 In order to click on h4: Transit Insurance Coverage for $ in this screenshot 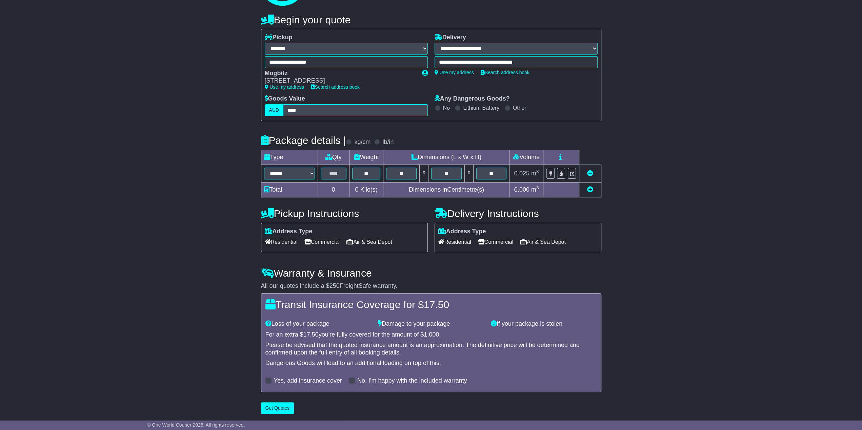, I will do `click(431, 305)`.